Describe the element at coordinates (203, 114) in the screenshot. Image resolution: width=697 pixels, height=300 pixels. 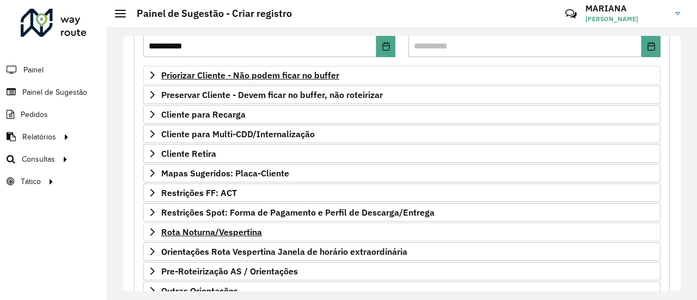
I see `span: Cliente para Recarga` at that location.